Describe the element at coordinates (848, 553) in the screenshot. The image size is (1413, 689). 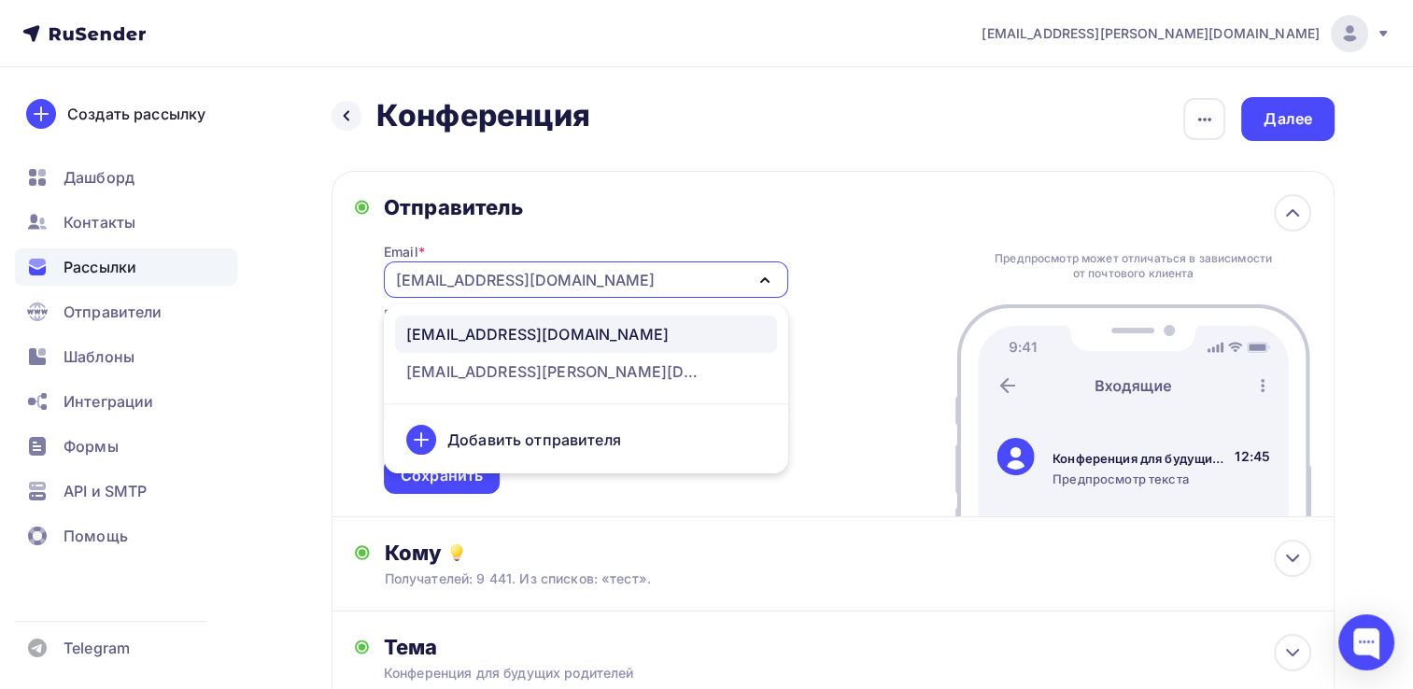
I see `div: Кому` at that location.